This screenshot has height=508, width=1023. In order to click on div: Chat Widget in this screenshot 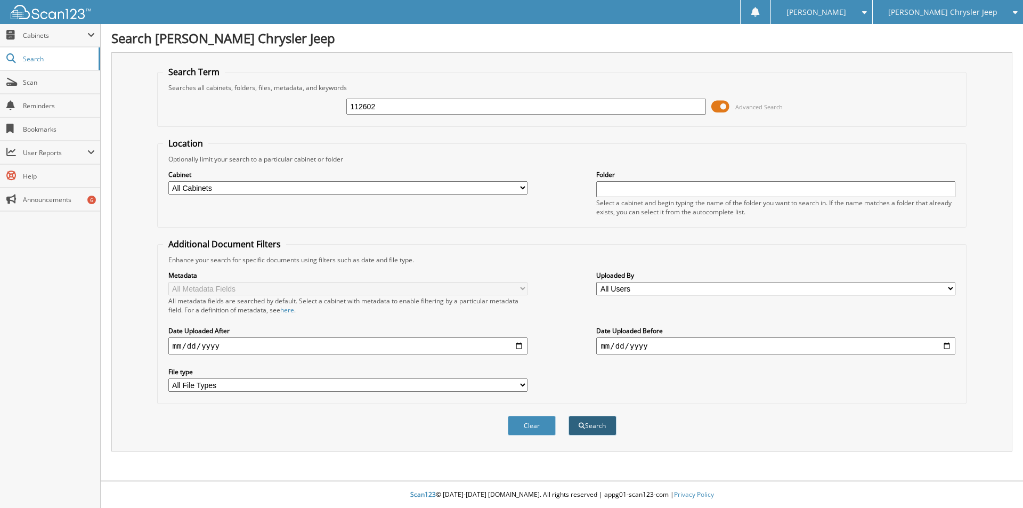, I will do `click(997, 482)`.